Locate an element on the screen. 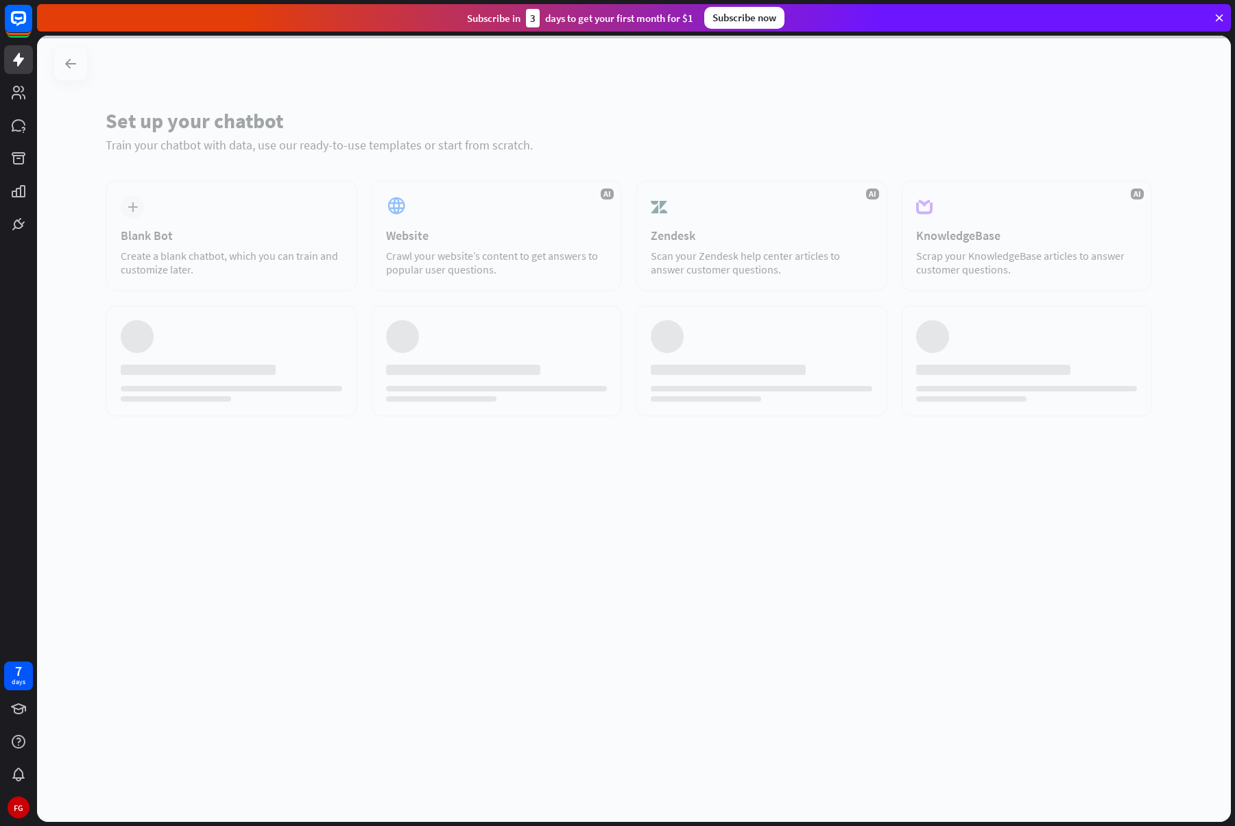  div: Subscribe now is located at coordinates (744, 18).